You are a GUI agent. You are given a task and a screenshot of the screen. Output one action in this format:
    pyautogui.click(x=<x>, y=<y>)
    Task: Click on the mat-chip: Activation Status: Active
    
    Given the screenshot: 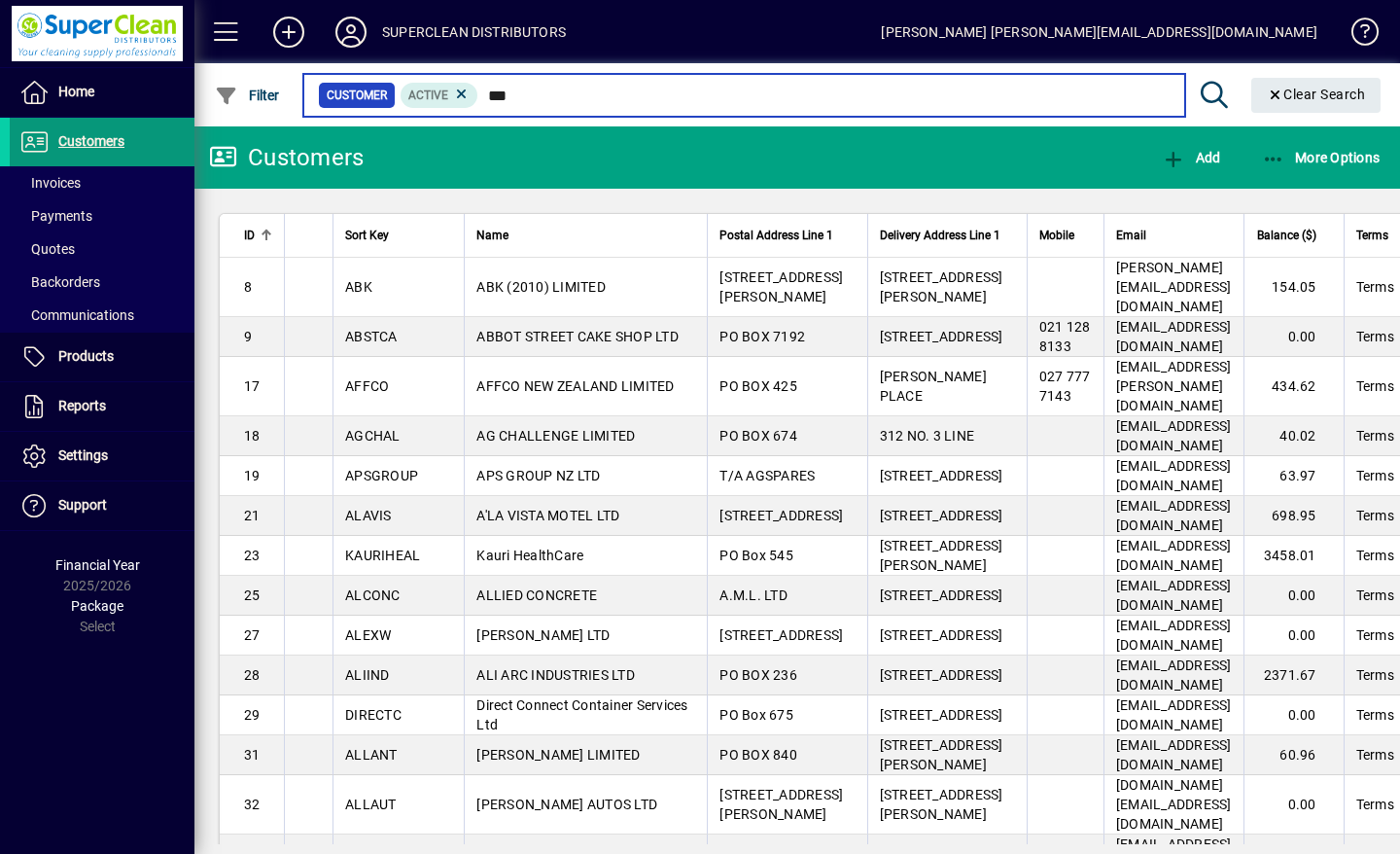 What is the action you would take?
    pyautogui.click(x=439, y=95)
    